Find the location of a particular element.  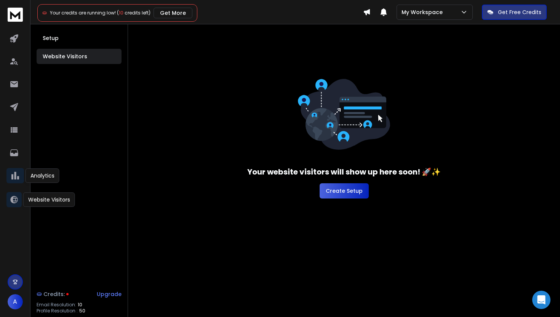

span: Your credits are running low! is located at coordinates (83, 13).